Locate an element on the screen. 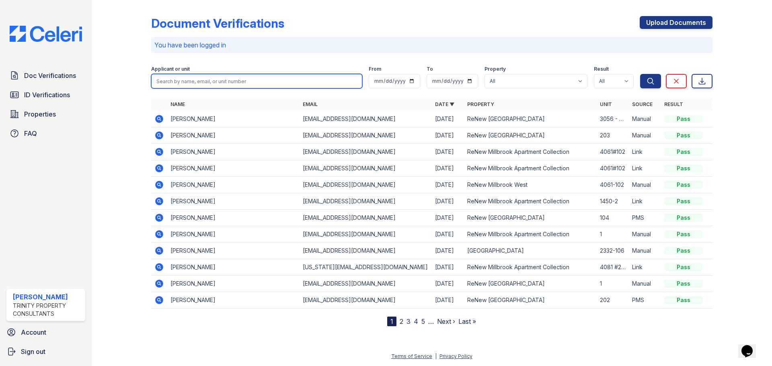 The width and height of the screenshot is (772, 366). td: 4061-102 is located at coordinates (613, 185).